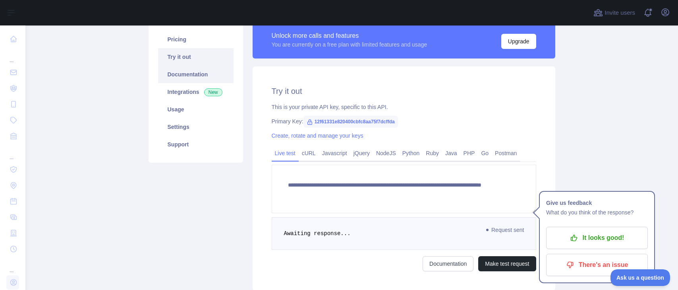  What do you see at coordinates (597, 238) in the screenshot?
I see `button: It looks good!` at bounding box center [597, 238].